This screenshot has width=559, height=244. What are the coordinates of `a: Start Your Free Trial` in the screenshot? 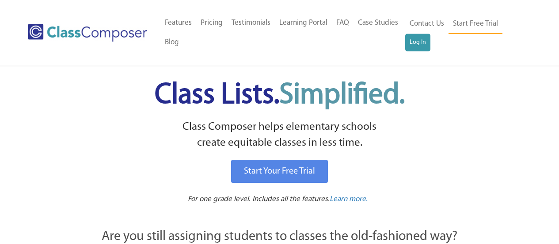 It's located at (279, 171).